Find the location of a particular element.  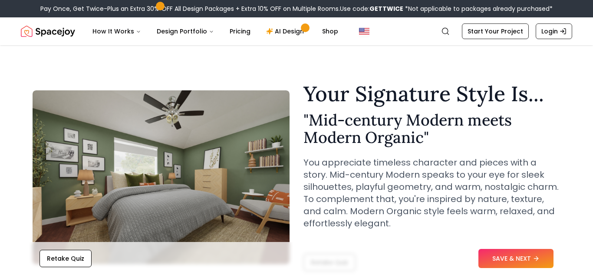

p: You appreciate timeless character and pieces with a story. Mid-century Modern speaks to your eye ... is located at coordinates (432, 193).